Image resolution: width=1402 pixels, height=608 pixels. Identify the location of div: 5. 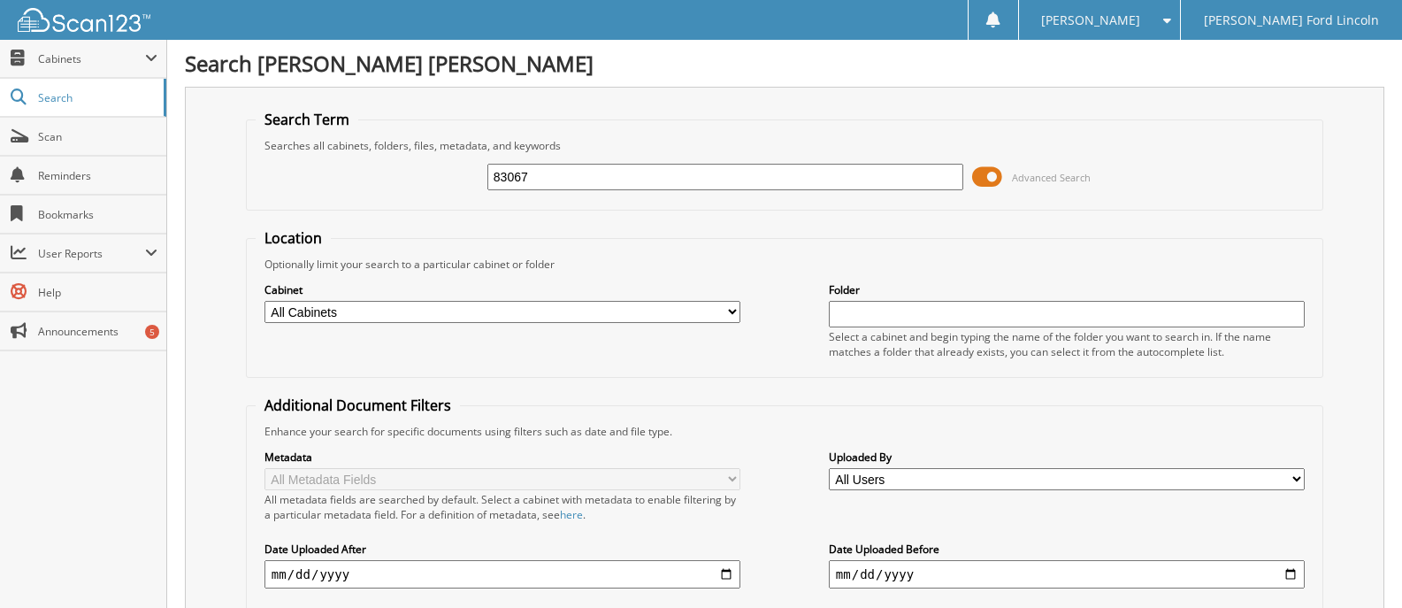
(152, 332).